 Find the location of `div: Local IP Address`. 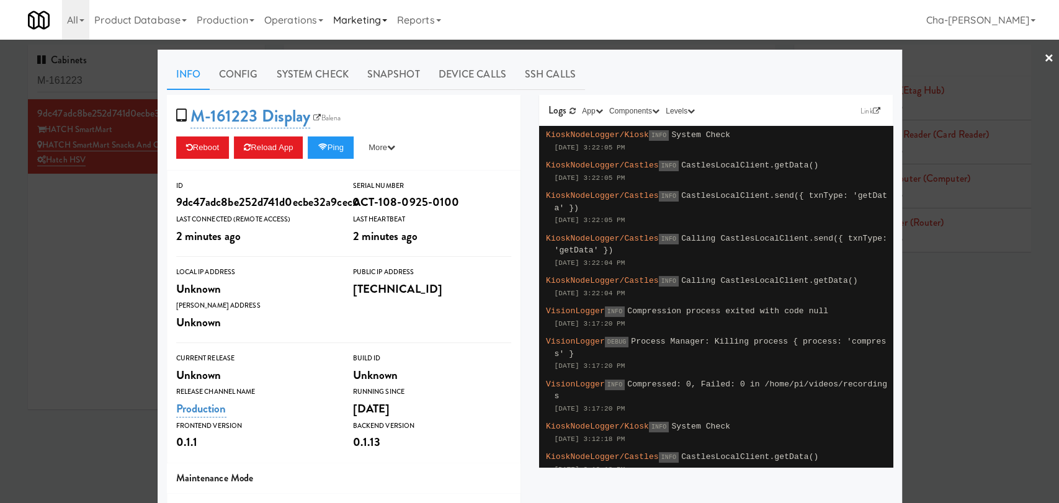

div: Local IP Address is located at coordinates (255, 272).